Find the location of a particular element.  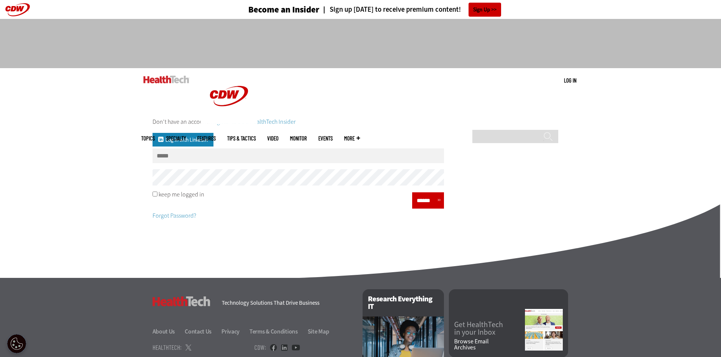

h2: Research Everything IT is located at coordinates (403, 303).